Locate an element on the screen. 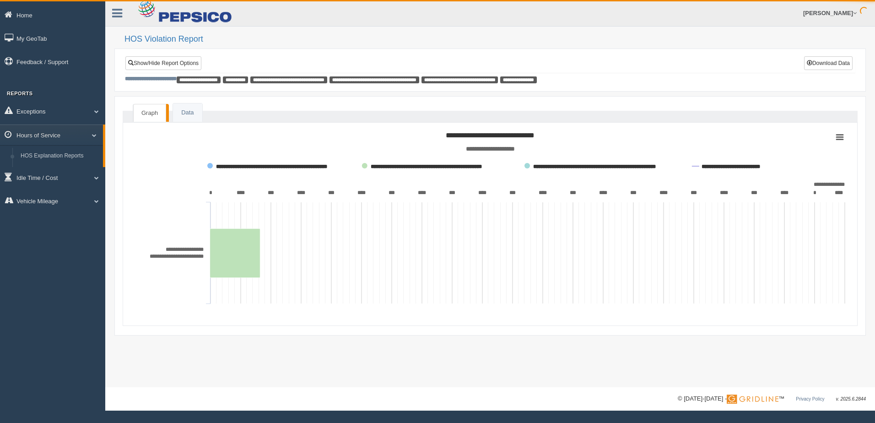 The height and width of the screenshot is (423, 875). a: Show/Hide Report Options is located at coordinates (163, 63).